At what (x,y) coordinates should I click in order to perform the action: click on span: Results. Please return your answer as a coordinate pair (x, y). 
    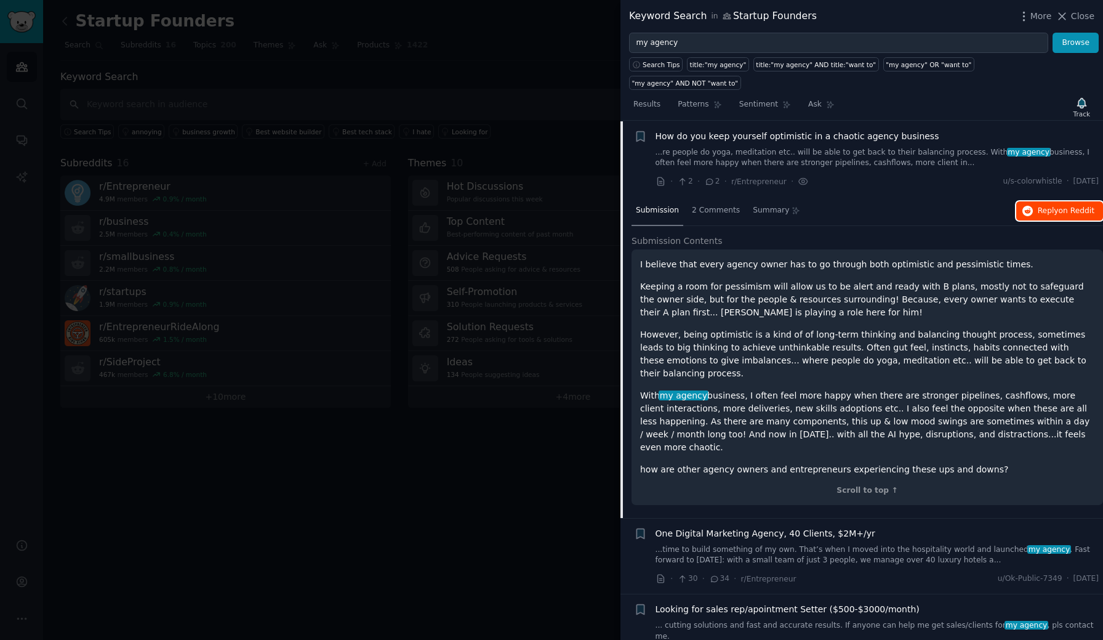
    Looking at the image, I should click on (647, 105).